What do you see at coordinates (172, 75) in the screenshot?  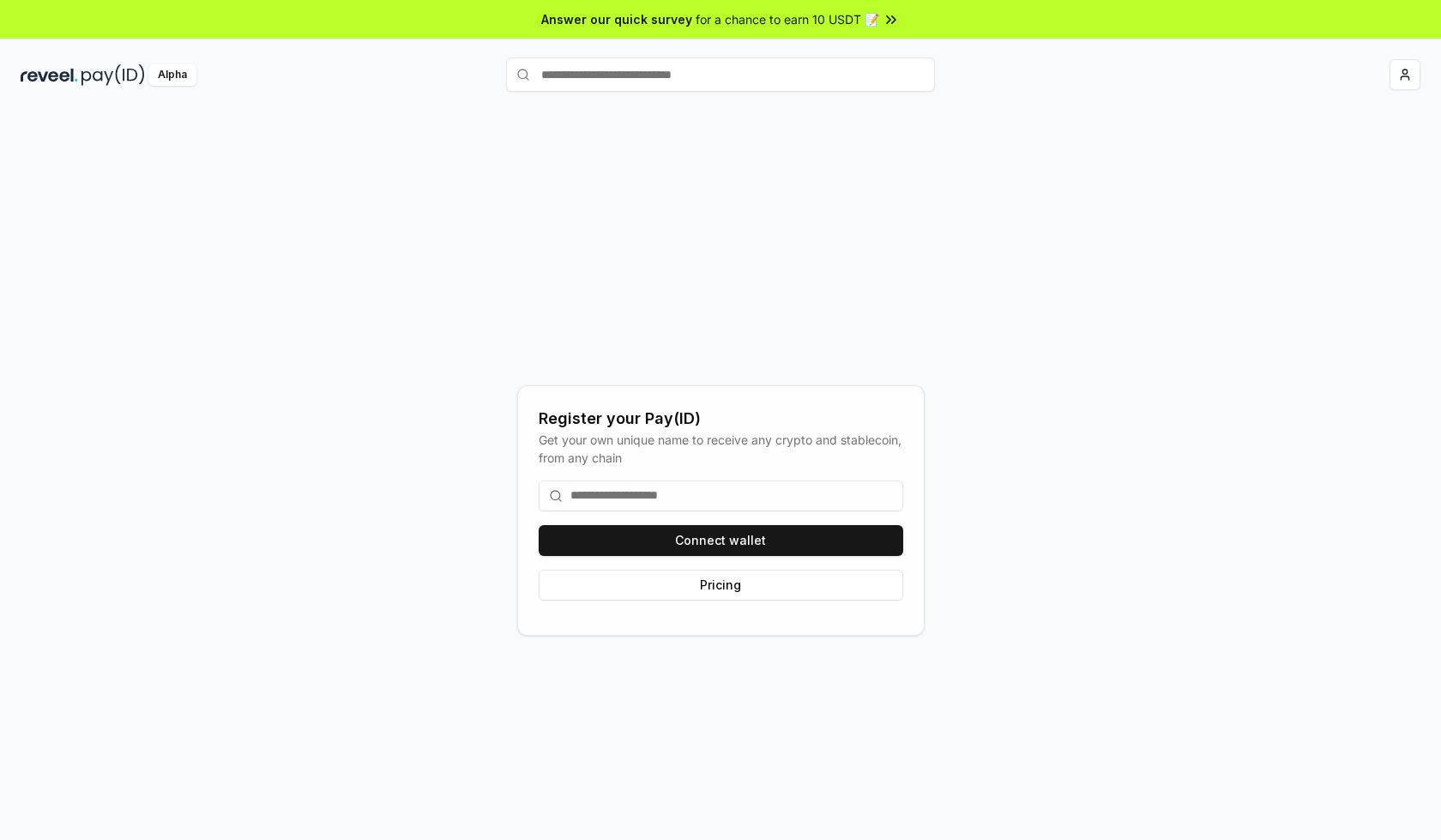 I see `div: Alpha` at bounding box center [172, 75].